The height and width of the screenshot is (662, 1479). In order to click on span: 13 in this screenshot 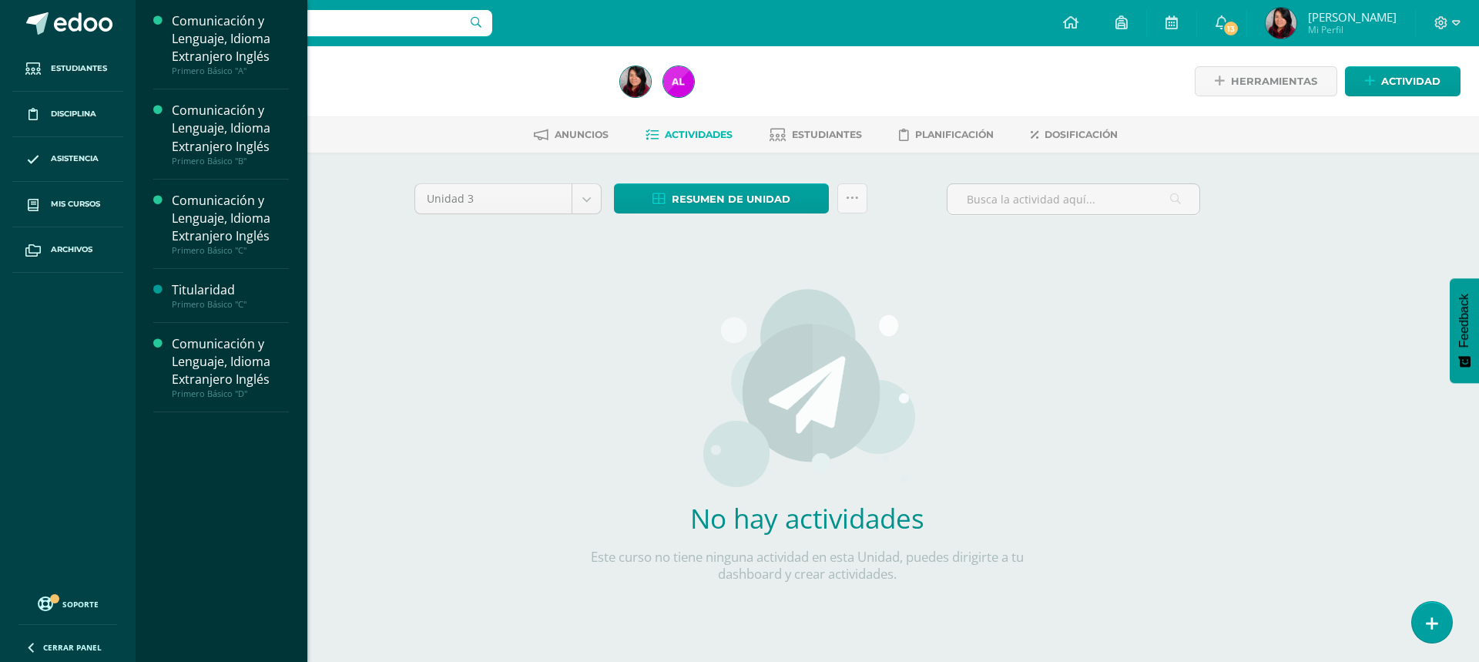, I will do `click(1230, 29)`.